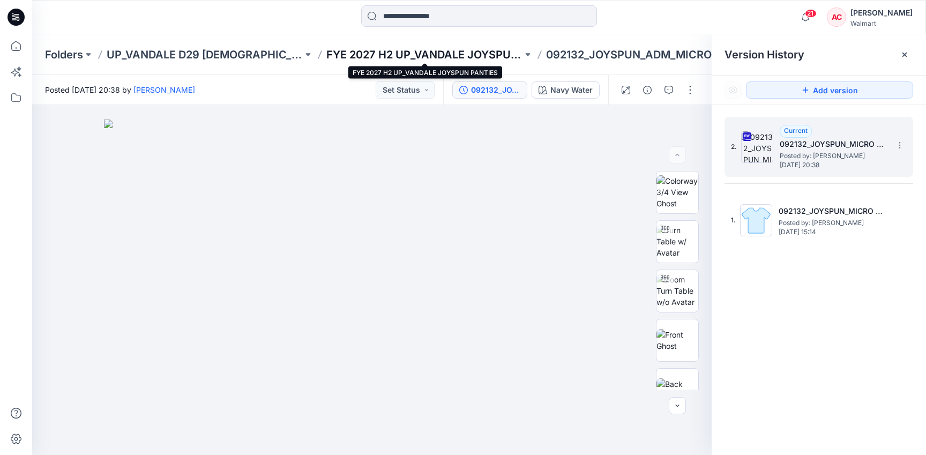  What do you see at coordinates (904, 55) in the screenshot?
I see `button: Close` at bounding box center [904, 55].